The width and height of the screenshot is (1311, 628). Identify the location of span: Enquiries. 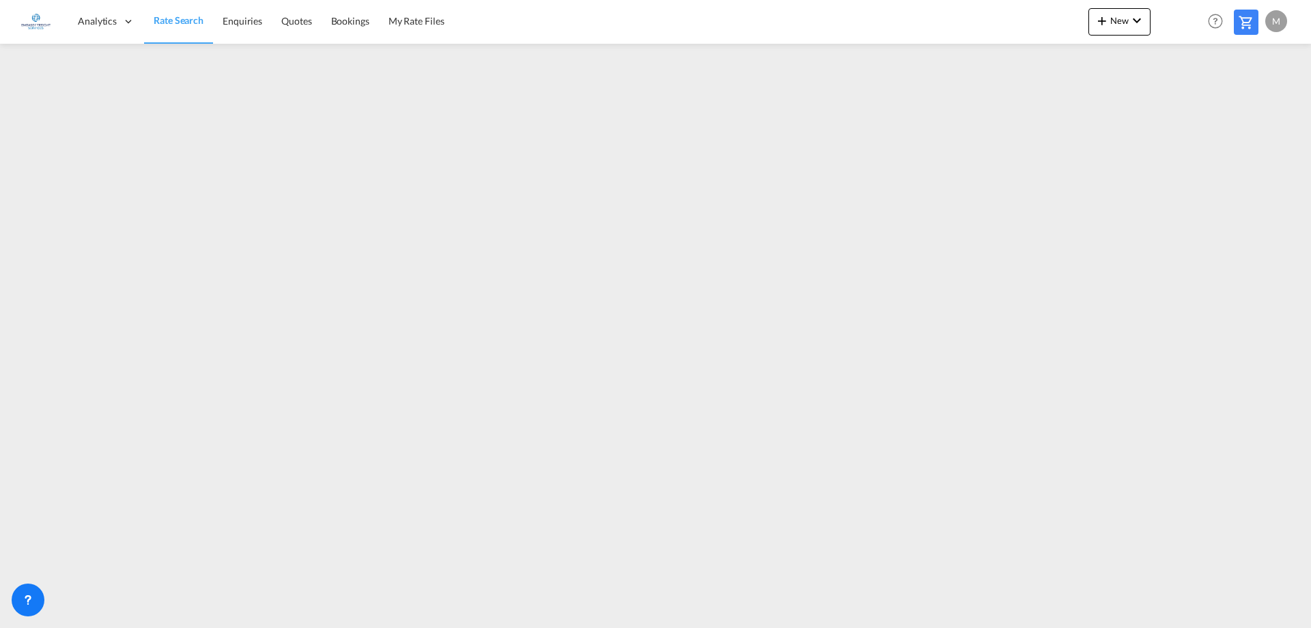
(242, 20).